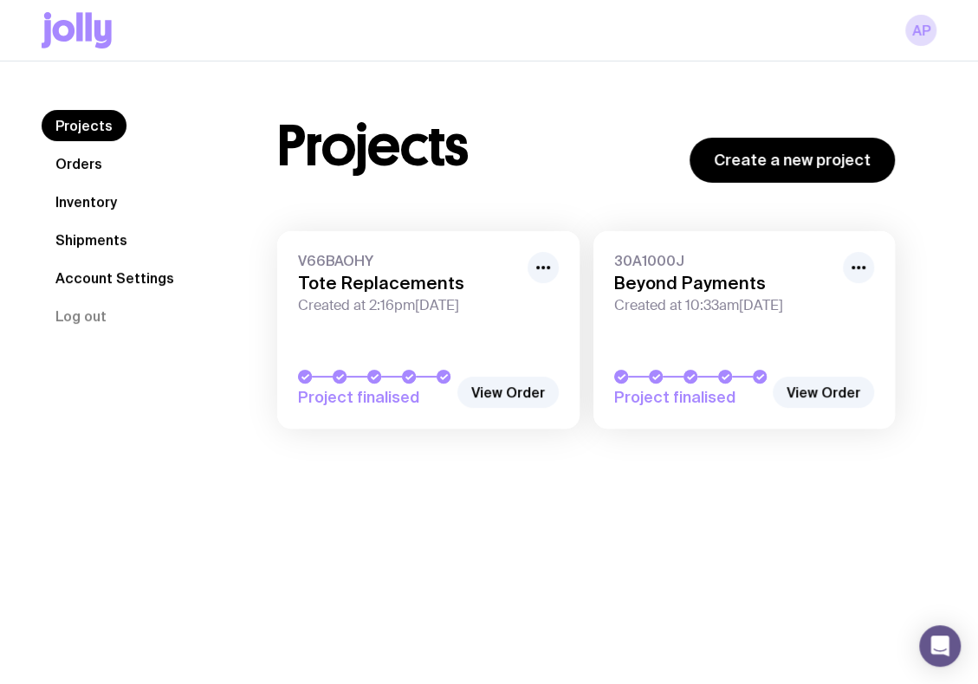 This screenshot has width=978, height=684. I want to click on span: V66BAOHY, so click(407, 261).